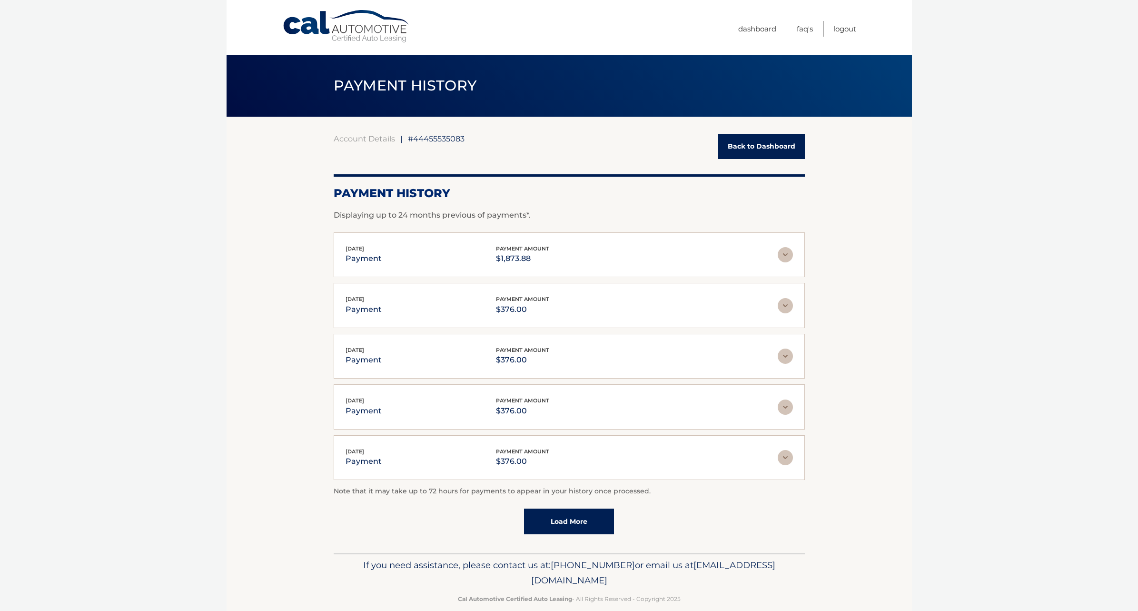 The height and width of the screenshot is (611, 1138). I want to click on h2: Payment History, so click(569, 193).